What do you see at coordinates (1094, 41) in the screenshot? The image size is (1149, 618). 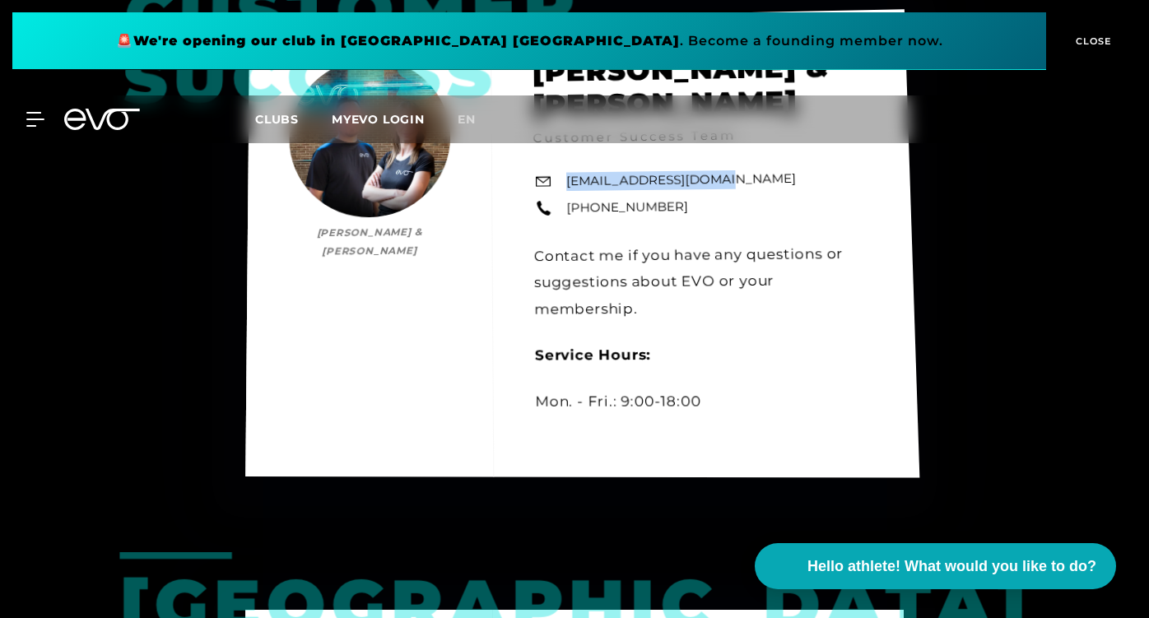 I see `font: CLOSE` at bounding box center [1094, 41].